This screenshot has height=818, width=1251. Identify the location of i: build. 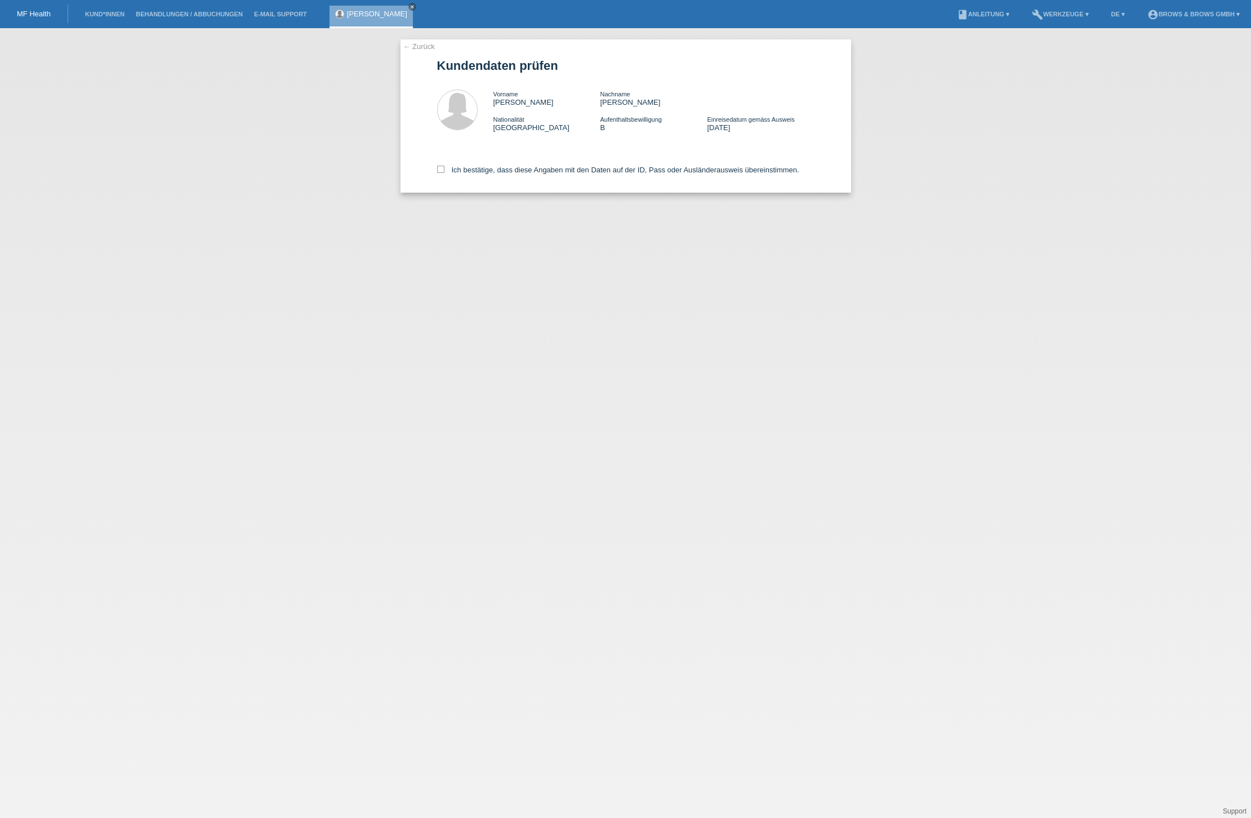
(1038, 15).